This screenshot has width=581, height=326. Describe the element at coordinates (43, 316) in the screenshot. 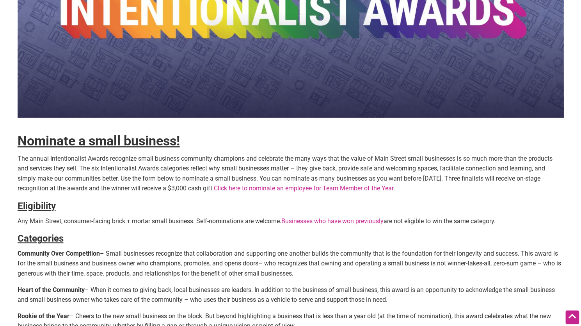

I see `strong: Rookie of the Year` at that location.